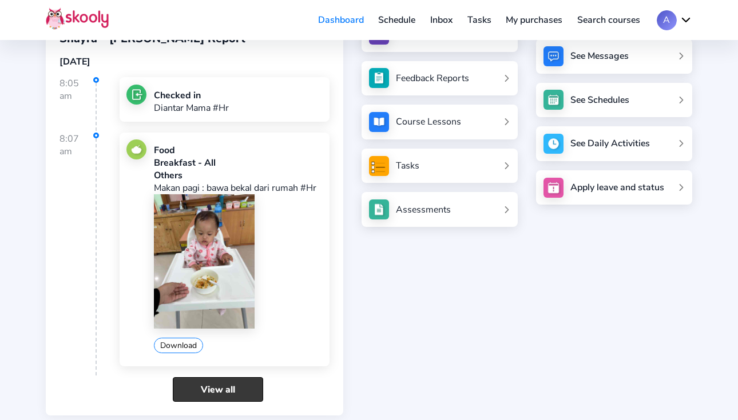 Image resolution: width=738 pixels, height=420 pixels. I want to click on div: See Messages, so click(599, 56).